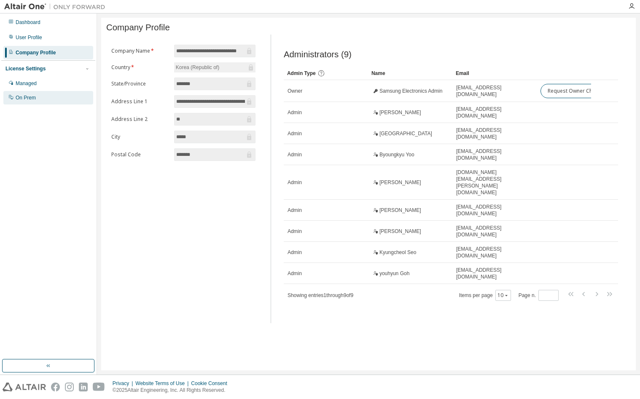  Describe the element at coordinates (83, 387) in the screenshot. I see `img: linkedin.svg` at that location.